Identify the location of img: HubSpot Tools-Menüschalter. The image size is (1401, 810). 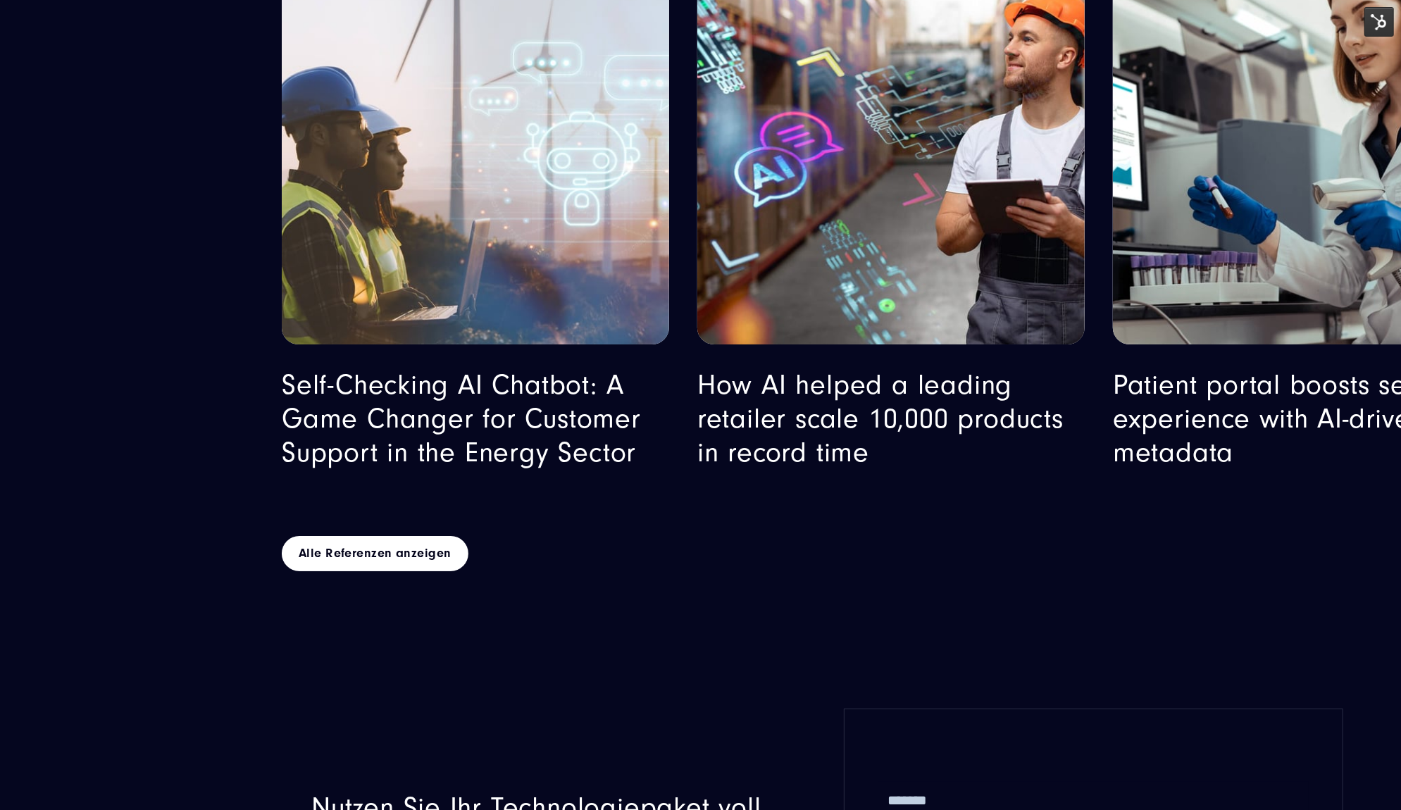
(1379, 22).